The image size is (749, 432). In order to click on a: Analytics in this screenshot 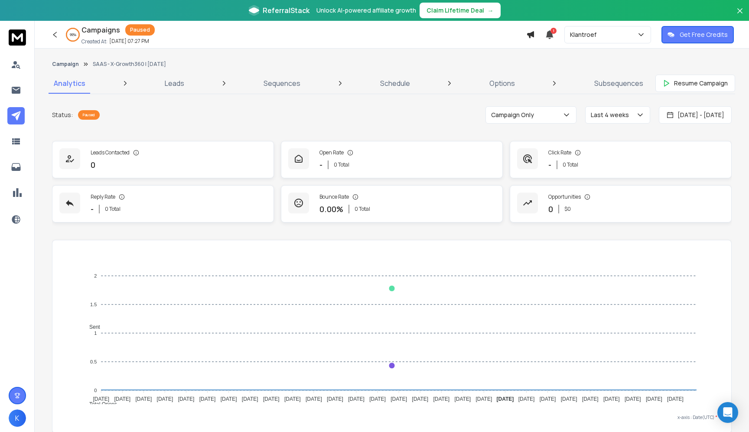, I will do `click(69, 83)`.